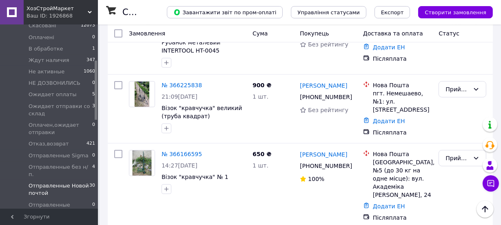 The height and width of the screenshot is (225, 501). Describe the element at coordinates (92, 190) in the screenshot. I see `span: 30` at that location.